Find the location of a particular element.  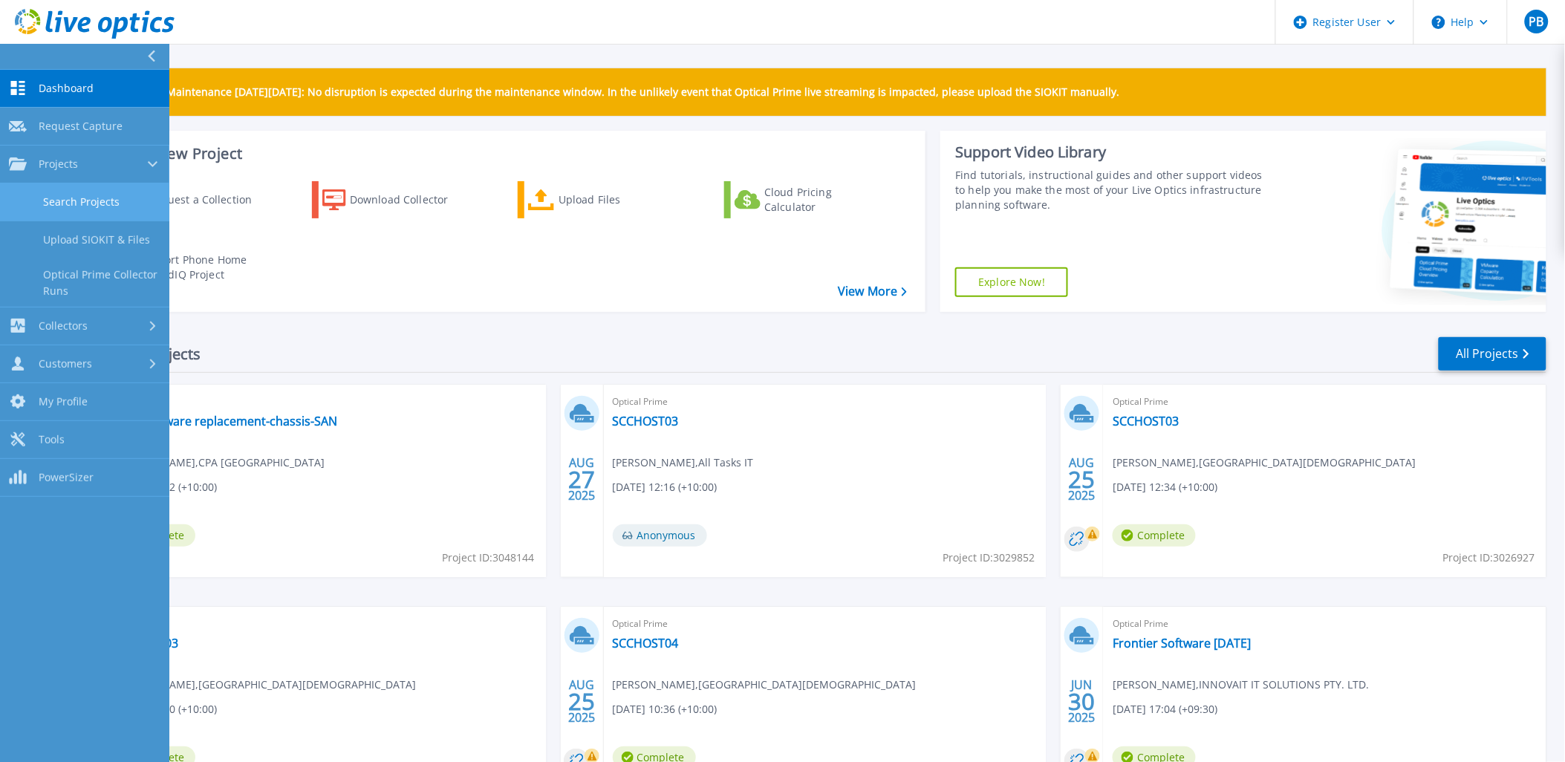

span: Project ID: 3026927 is located at coordinates (1489, 558).